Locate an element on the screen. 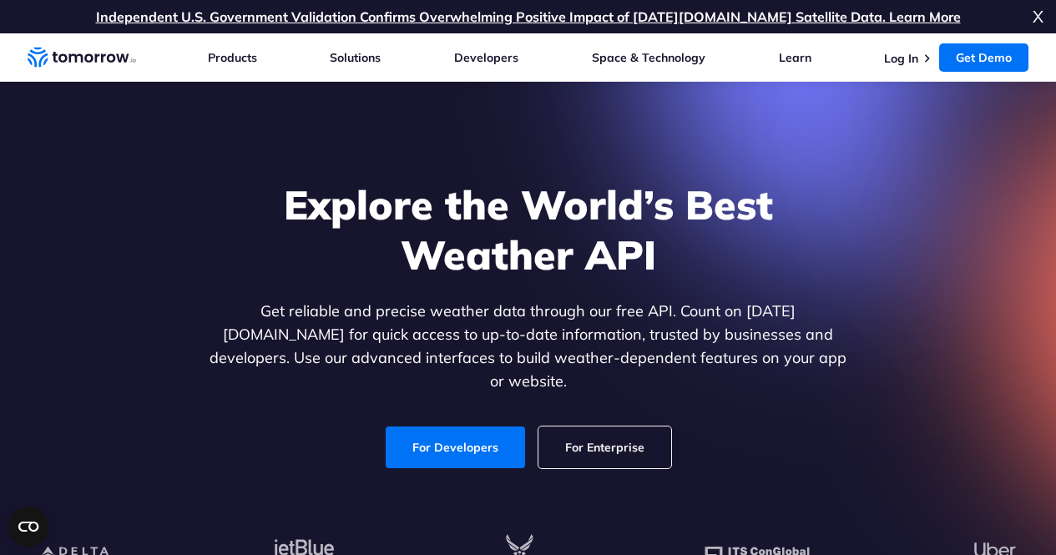 Image resolution: width=1056 pixels, height=555 pixels. a: Products is located at coordinates (232, 58).